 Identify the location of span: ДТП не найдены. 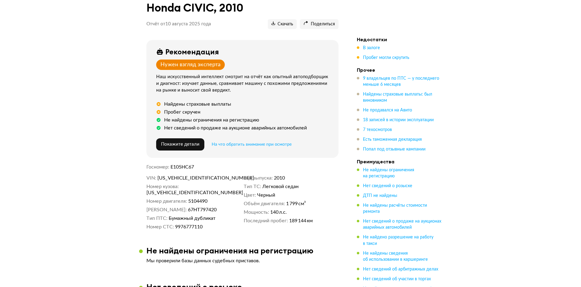
(380, 196).